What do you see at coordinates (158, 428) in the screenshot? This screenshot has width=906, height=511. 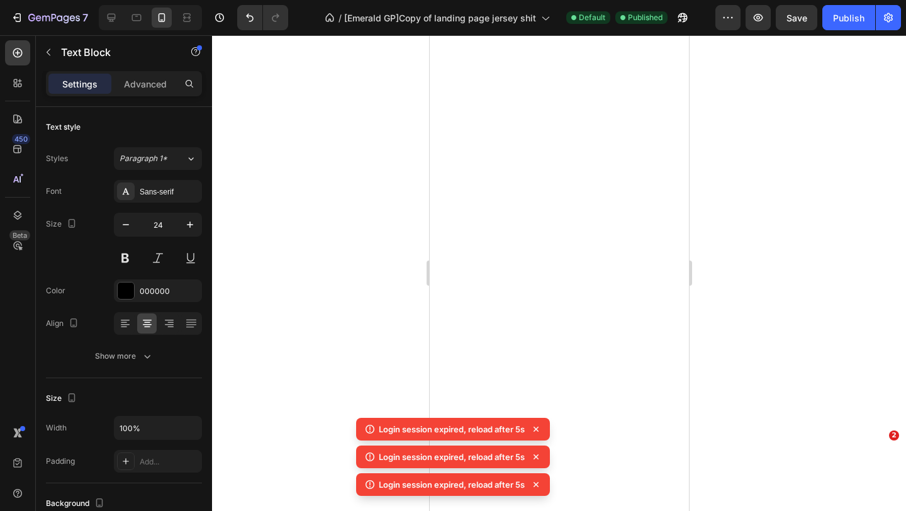 I see `input: Auto` at bounding box center [158, 428].